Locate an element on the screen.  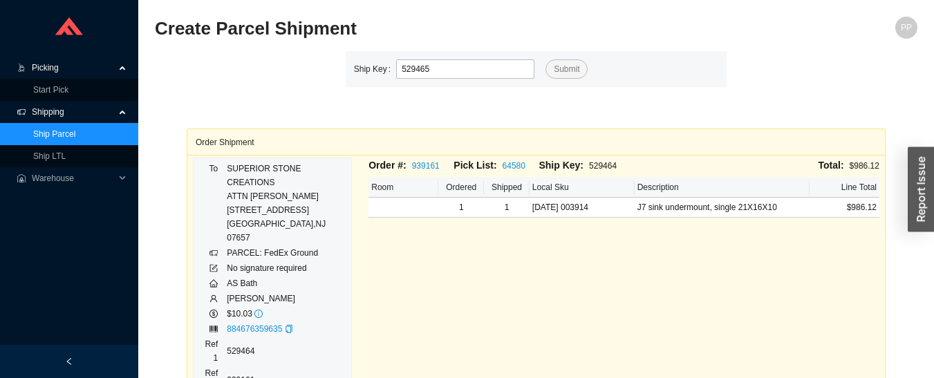
div: 529464 is located at coordinates (581, 165).